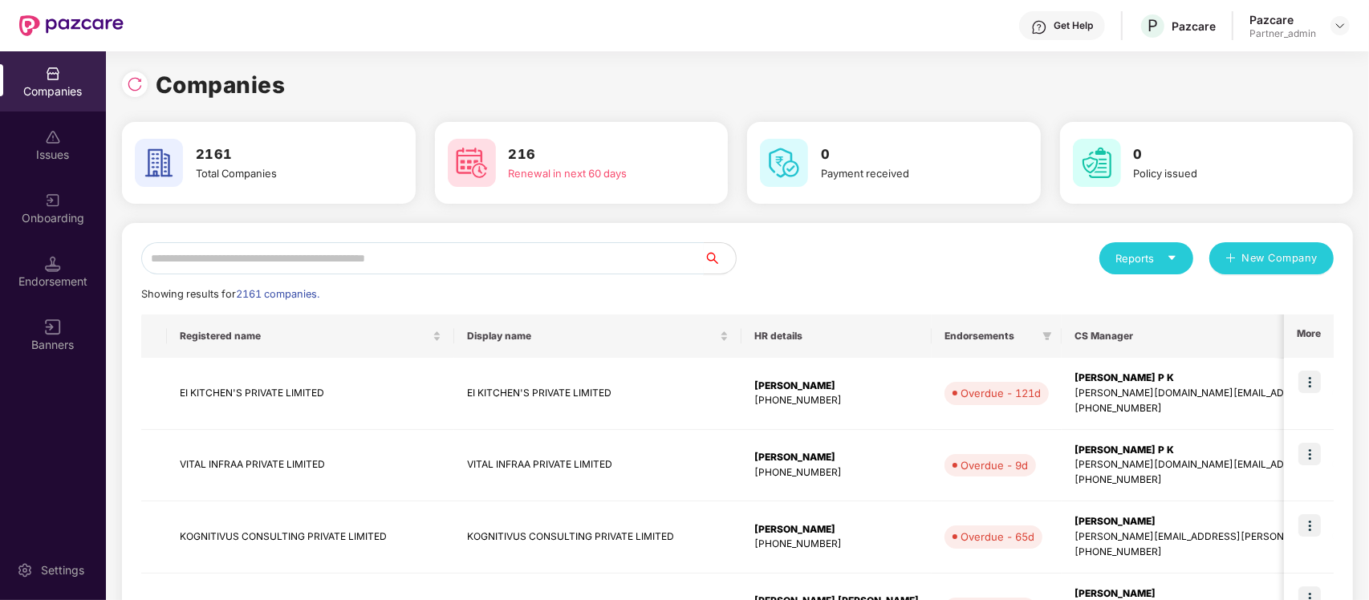 The height and width of the screenshot is (600, 1369). I want to click on img: svg+xml;base64,PHN2ZyB3aWR0aD0iMTQuNSIgaGVpZ2h0PSIxNC41IiB2aWV3Qm94PSIwIDAgMTYgMTYiIGZpbGw9Im5vbm..., so click(53, 264).